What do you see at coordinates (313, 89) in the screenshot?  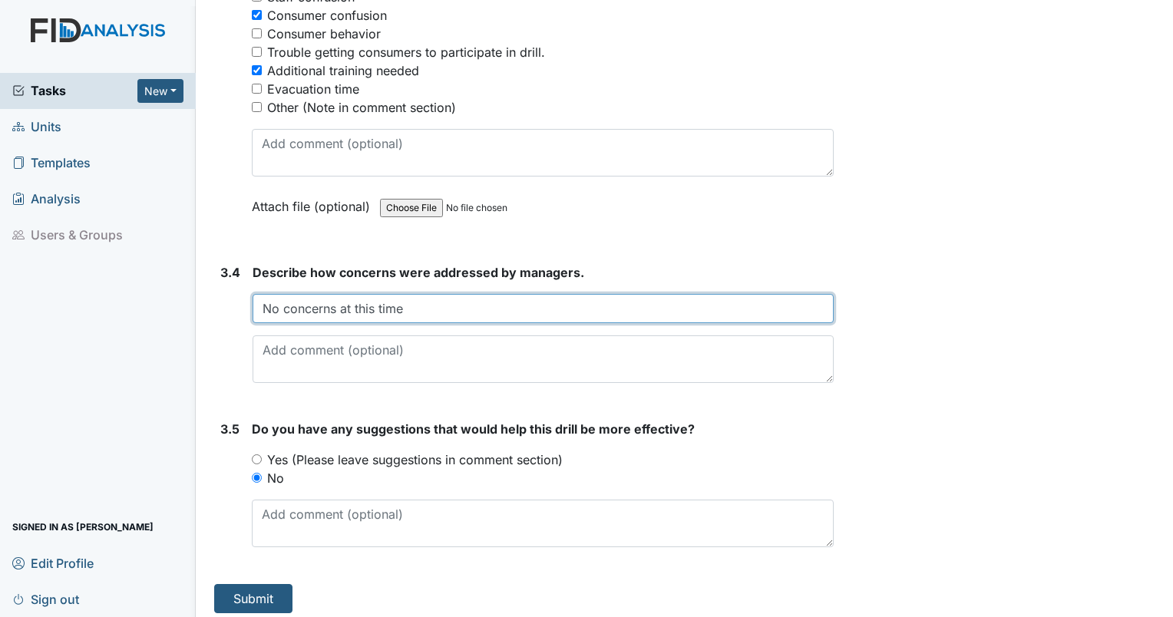 I see `div: Evacuation time` at bounding box center [313, 89].